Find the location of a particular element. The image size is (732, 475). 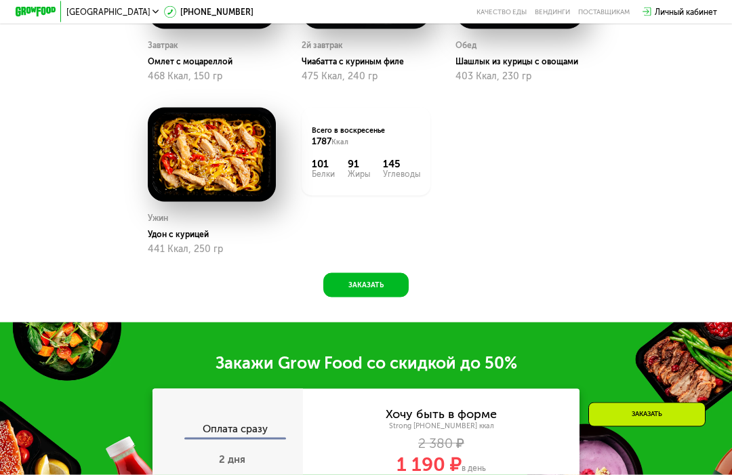

div: Чиабатта с куриным филе is located at coordinates (370, 62).